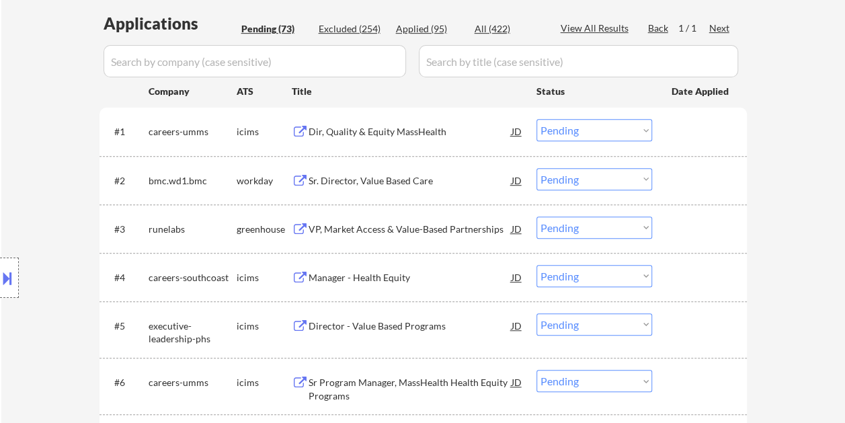 The height and width of the screenshot is (423, 845). Describe the element at coordinates (410, 132) in the screenshot. I see `div: Dir, Quality & Equity MassHealth` at that location.